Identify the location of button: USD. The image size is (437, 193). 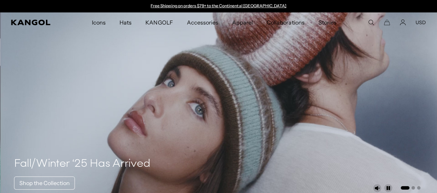
(421, 22).